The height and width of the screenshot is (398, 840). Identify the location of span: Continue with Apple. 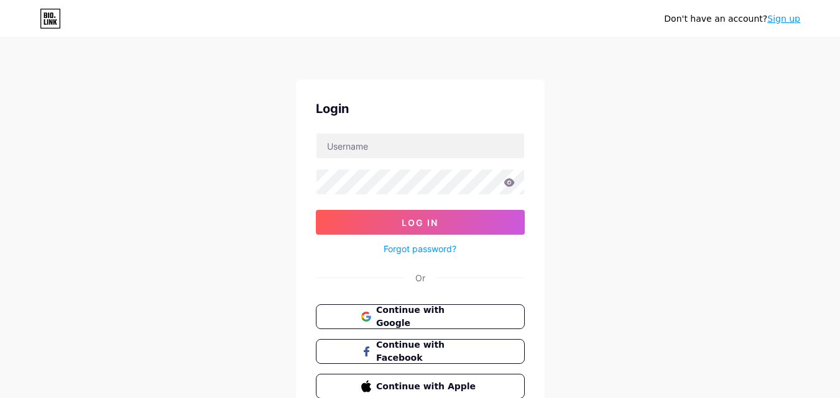
(427, 387).